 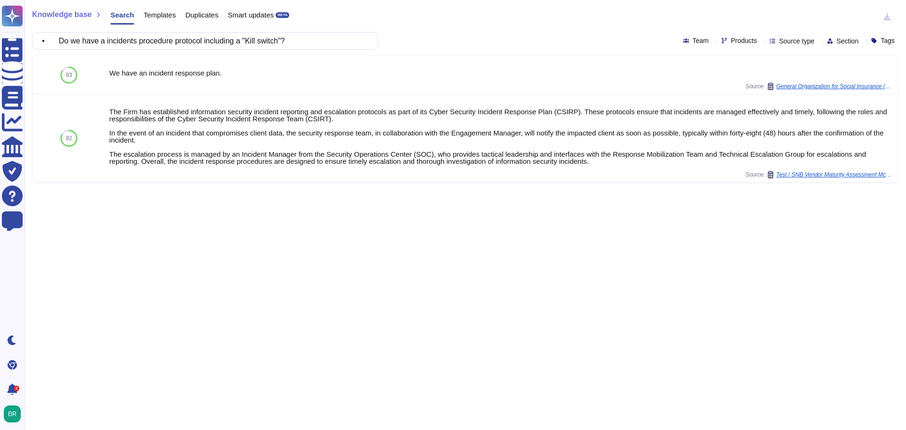 I want to click on span: Products, so click(x=743, y=41).